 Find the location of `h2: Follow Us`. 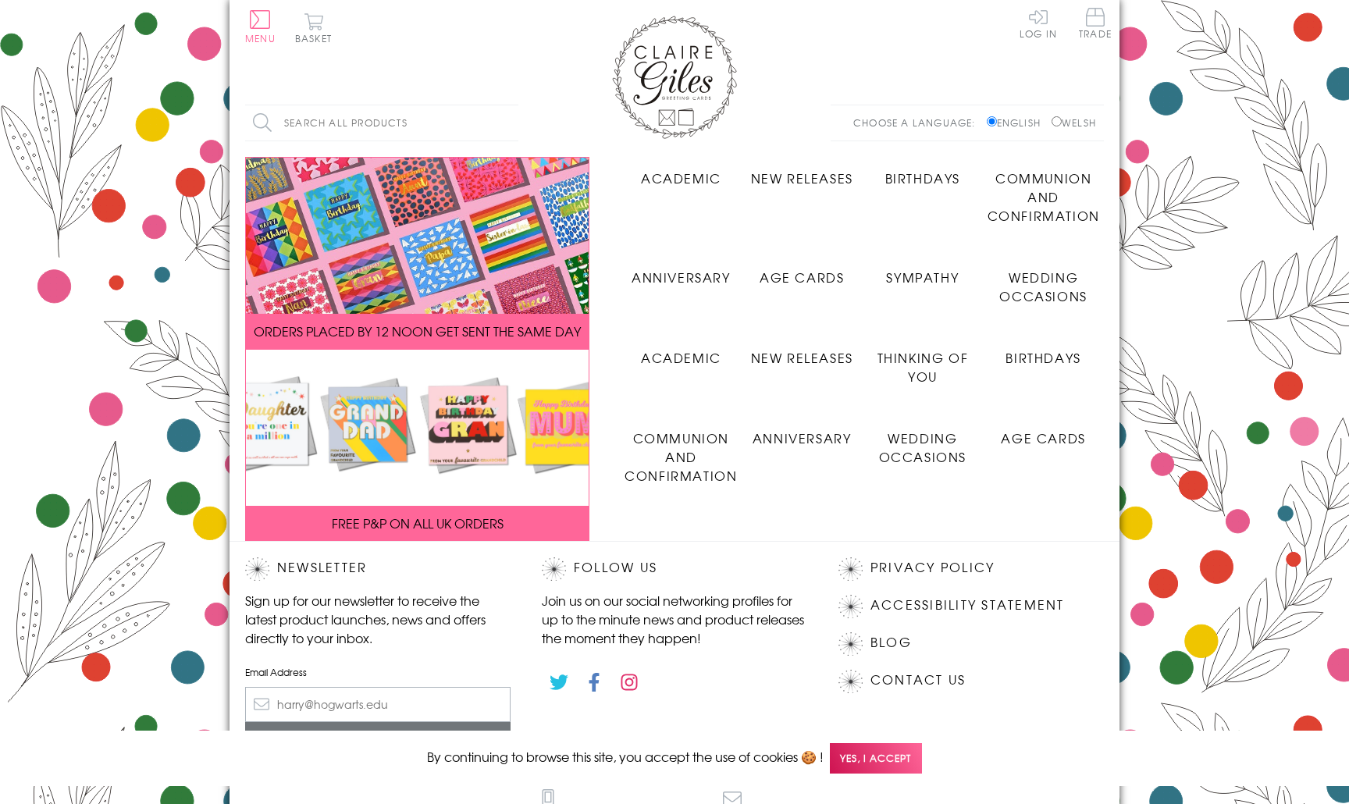

h2: Follow Us is located at coordinates (675, 569).